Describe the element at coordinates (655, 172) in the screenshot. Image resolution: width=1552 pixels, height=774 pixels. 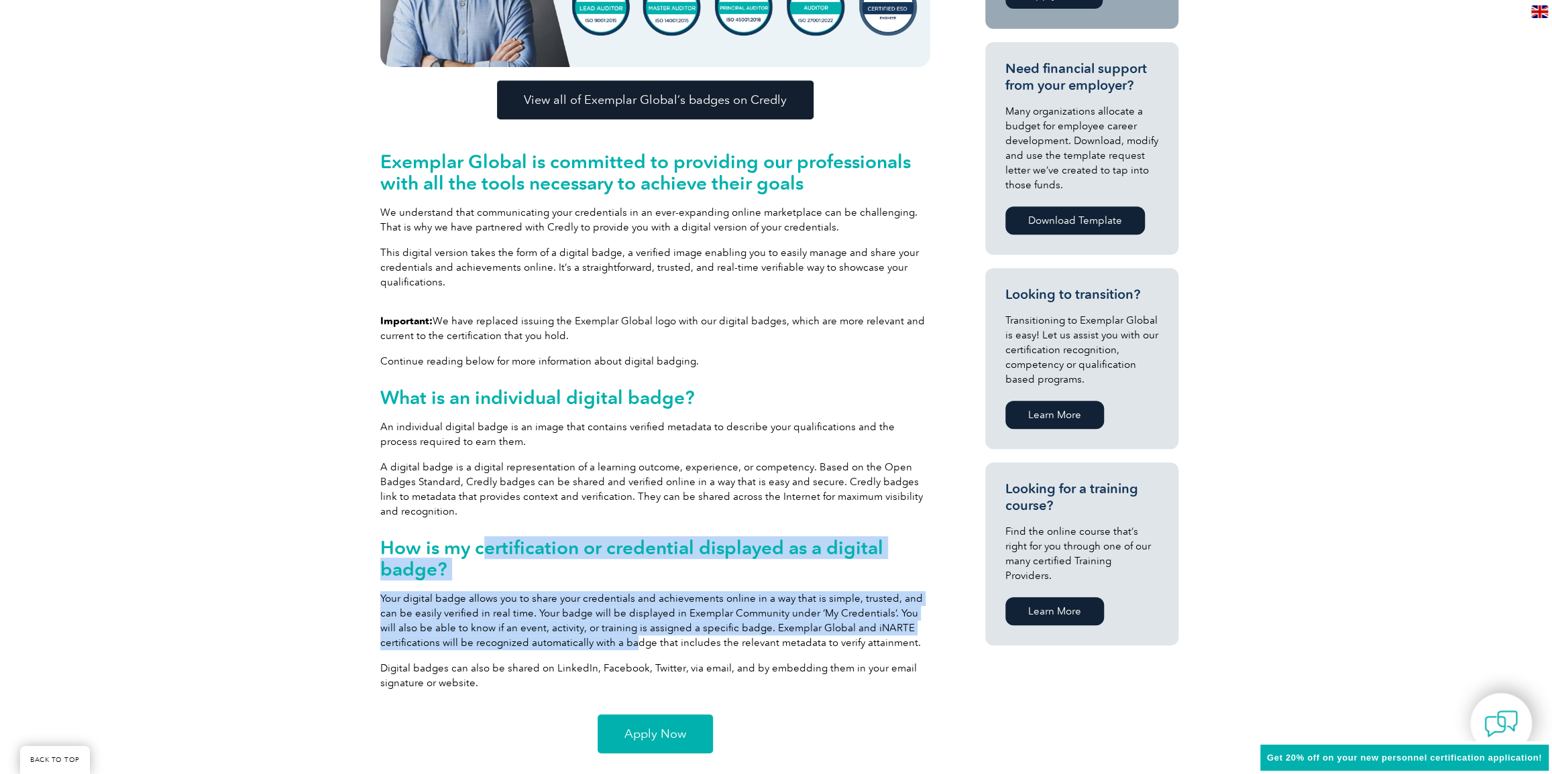
I see `h2: Exemplar Global is committed to providing our professionals with all the tools necessary to achie...` at that location.